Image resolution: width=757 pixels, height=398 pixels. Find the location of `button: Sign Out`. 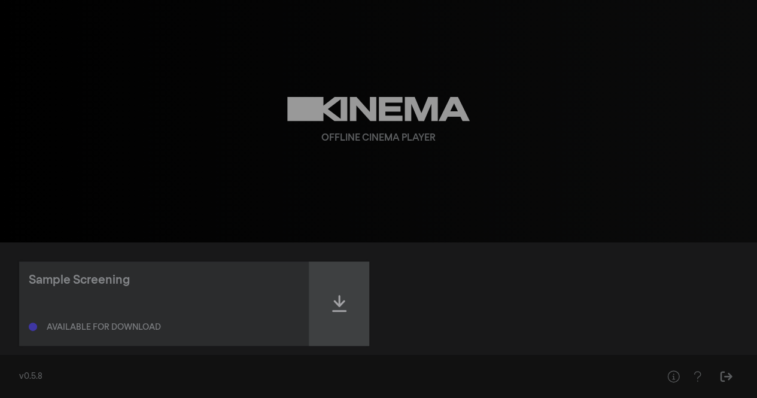

button: Sign Out is located at coordinates (726, 376).